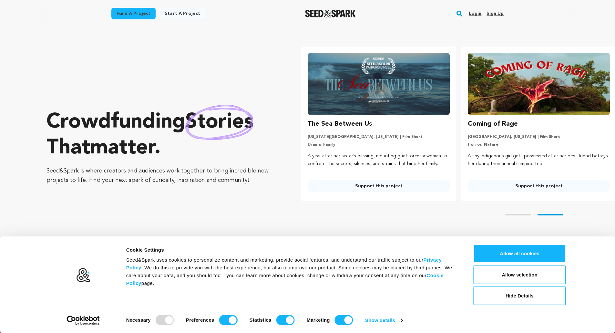 This screenshot has width=615, height=333. Describe the element at coordinates (495, 14) in the screenshot. I see `a: Sign up` at that location.